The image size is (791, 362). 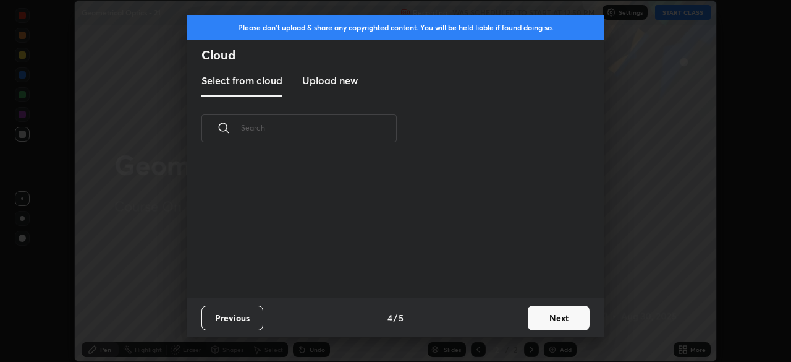 What do you see at coordinates (388, 227) in the screenshot?
I see `div: grid` at bounding box center [388, 227].